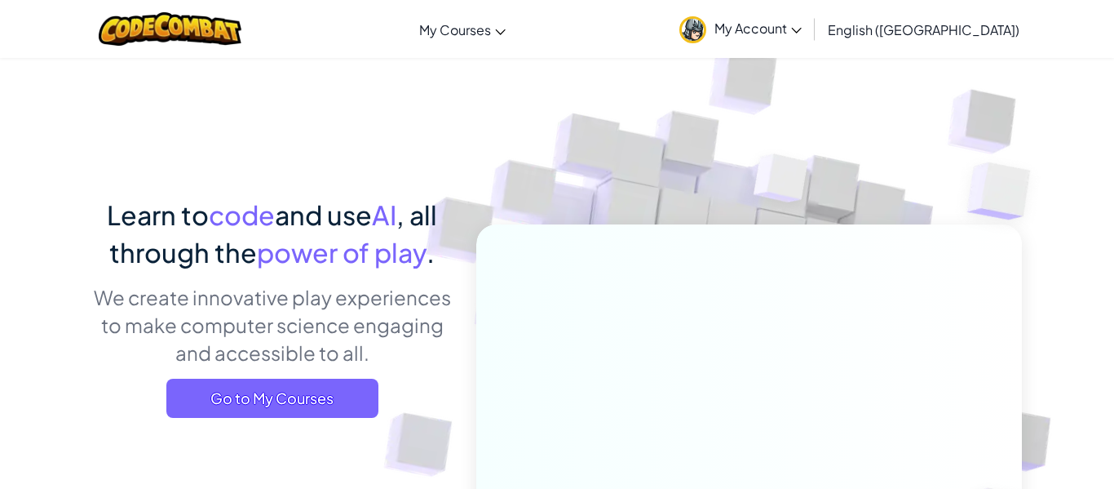 The image size is (1114, 489). I want to click on span: code, so click(241, 215).